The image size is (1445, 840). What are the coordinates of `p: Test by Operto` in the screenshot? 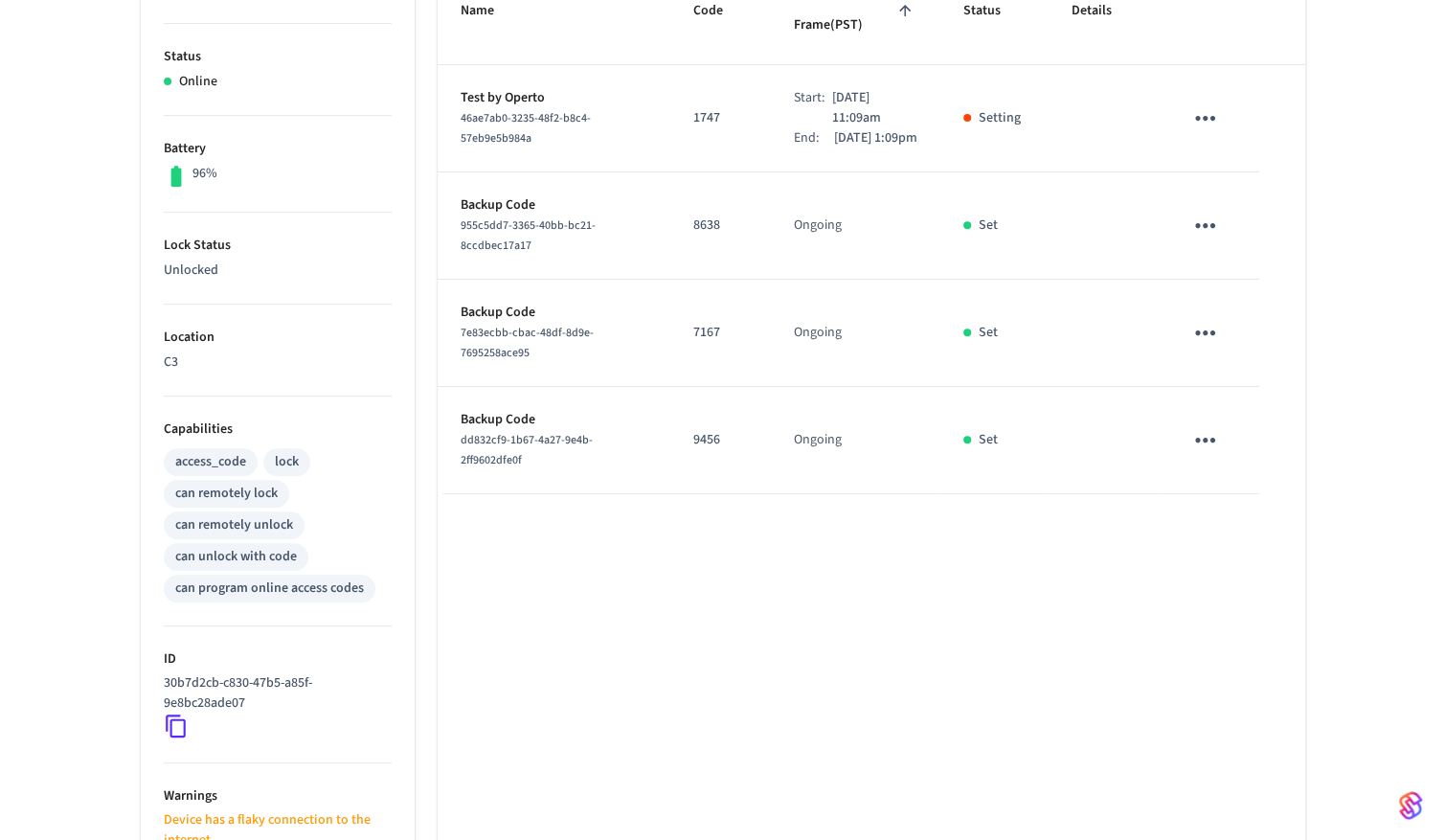 It's located at (553, 98).